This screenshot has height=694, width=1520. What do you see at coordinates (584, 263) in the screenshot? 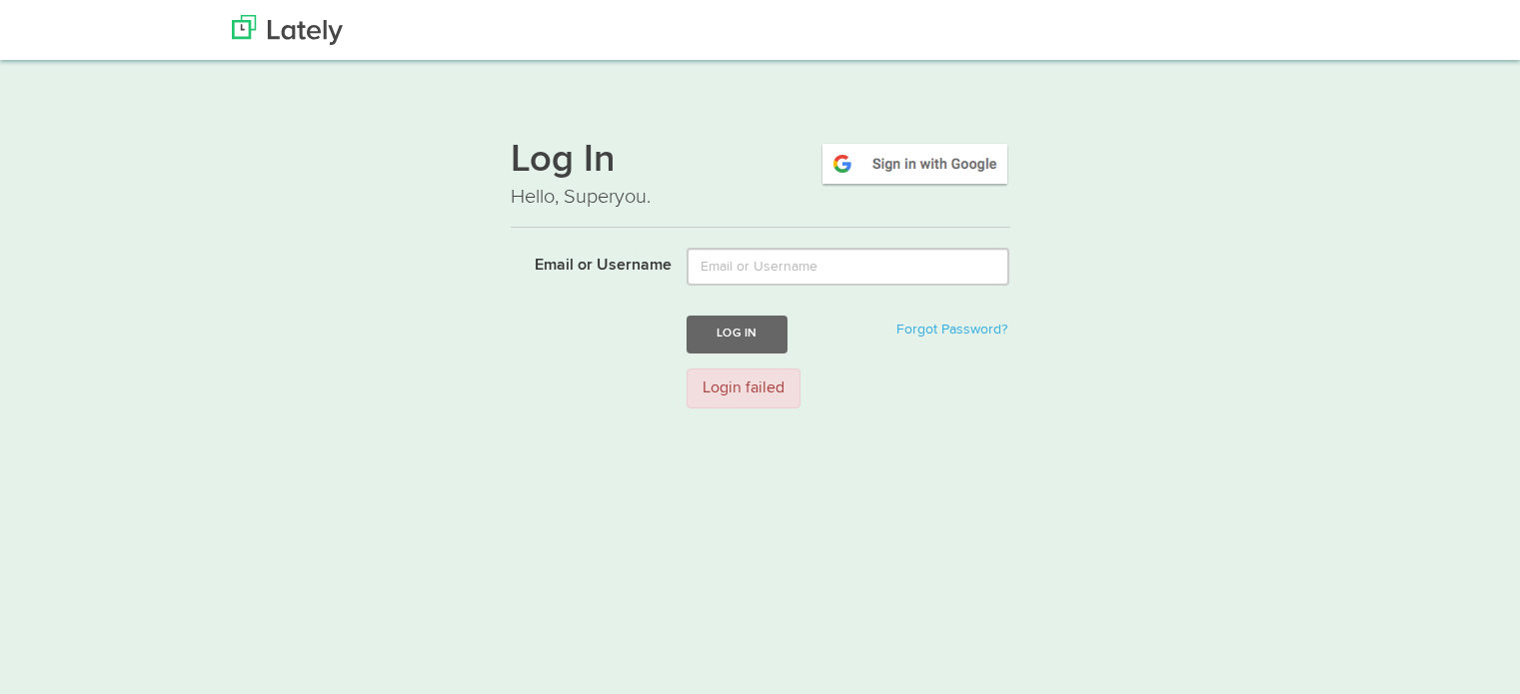
I see `label: Email or Username` at bounding box center [584, 263].